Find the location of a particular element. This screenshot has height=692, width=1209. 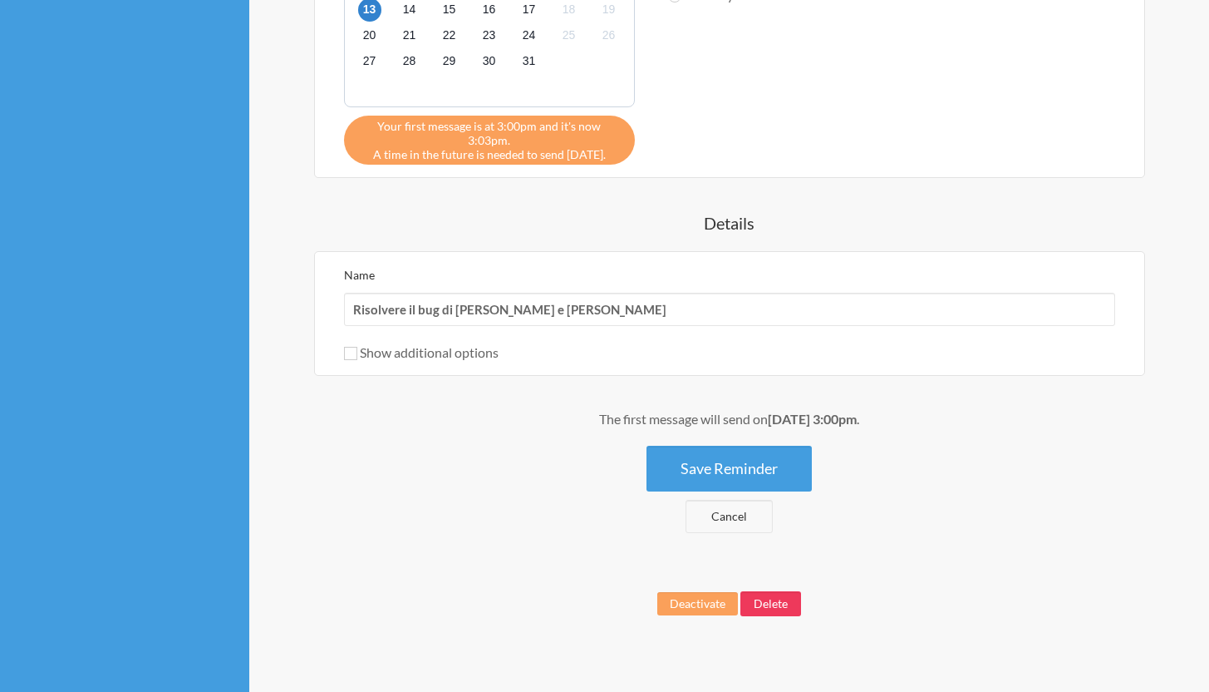

input: We suggest a 2 to 4 word name is located at coordinates (730, 309).